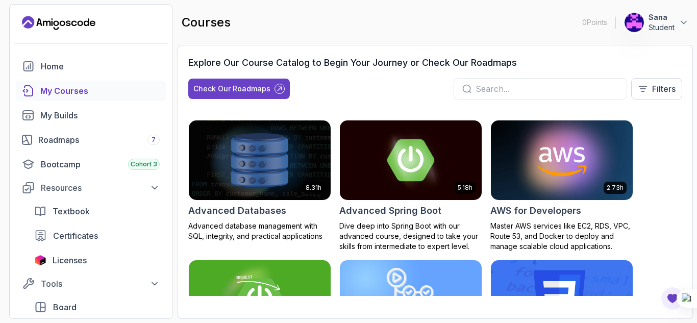 The width and height of the screenshot is (697, 323). What do you see at coordinates (65, 307) in the screenshot?
I see `span: Board` at bounding box center [65, 307].